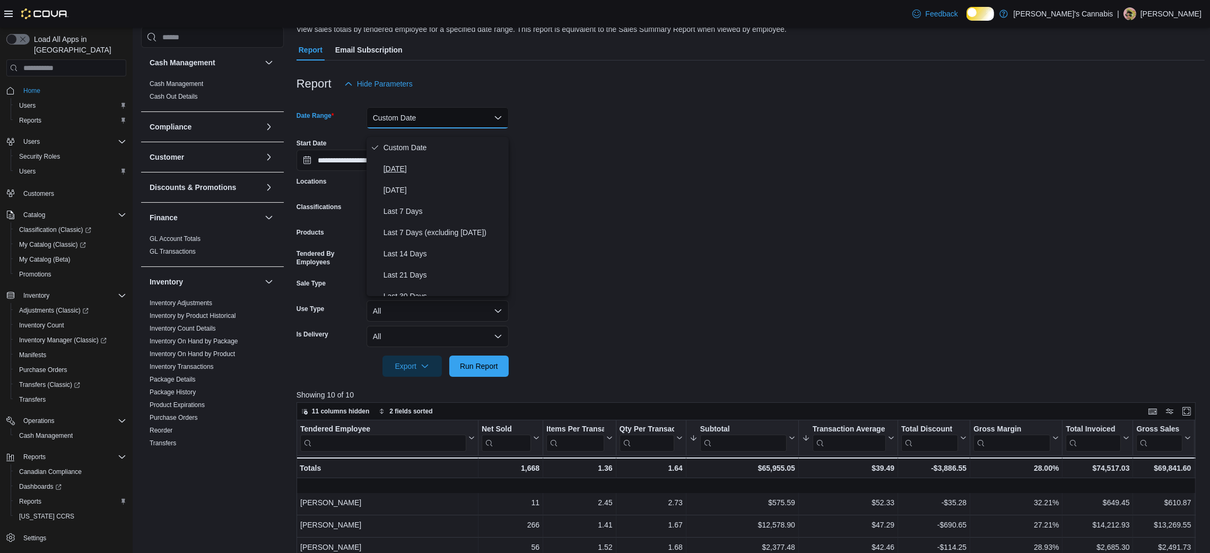  I want to click on span: Dashboards, so click(40, 486).